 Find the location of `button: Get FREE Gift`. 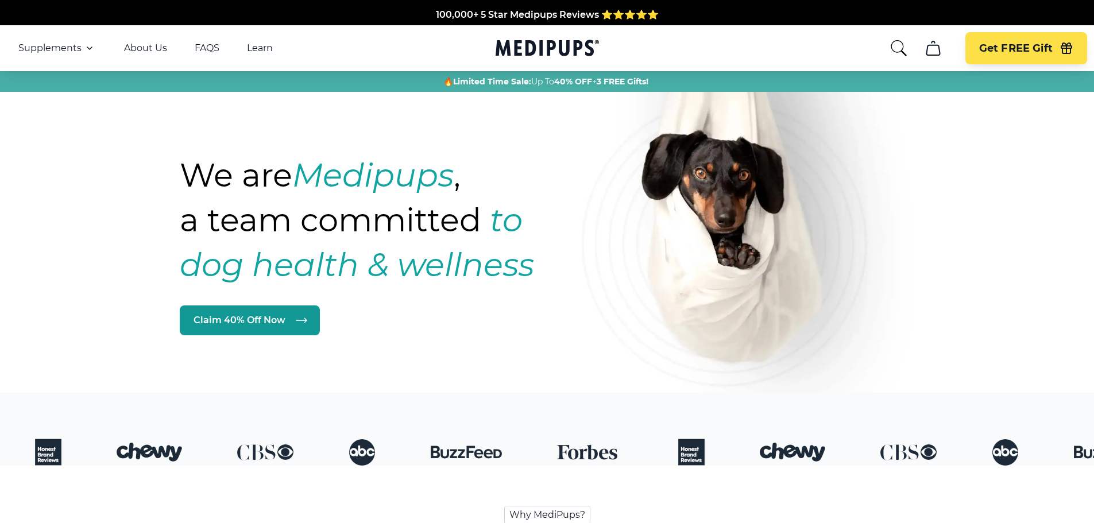

button: Get FREE Gift is located at coordinates (1026, 48).